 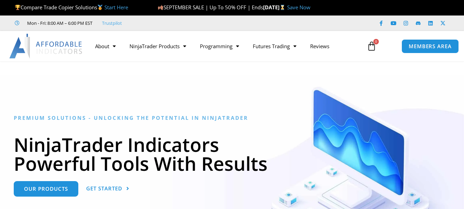 I want to click on a: Futures Trading, so click(x=275, y=46).